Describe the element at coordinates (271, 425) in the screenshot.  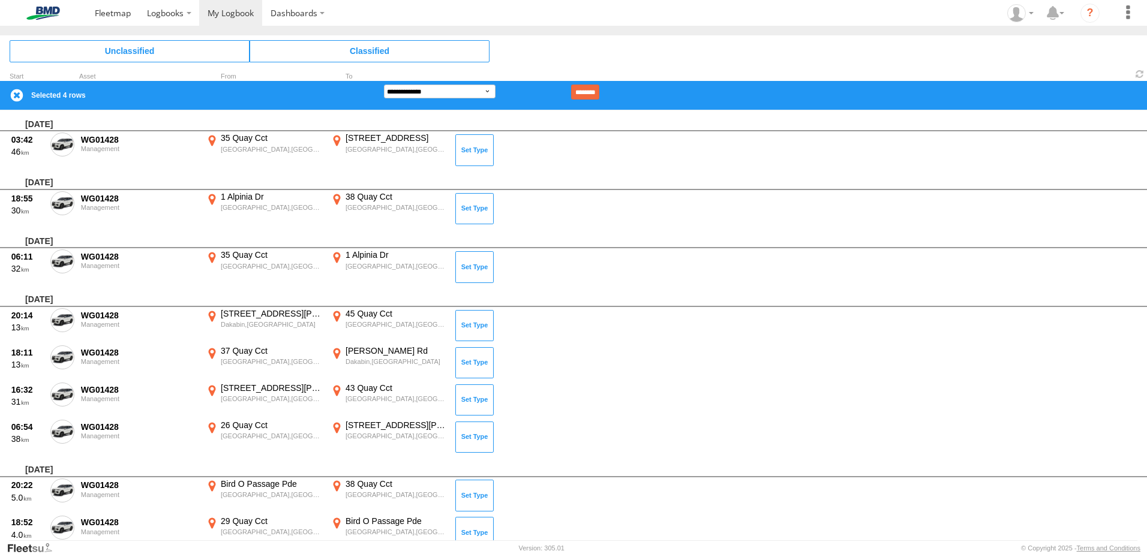
I see `div: 26 Quay Cct` at that location.